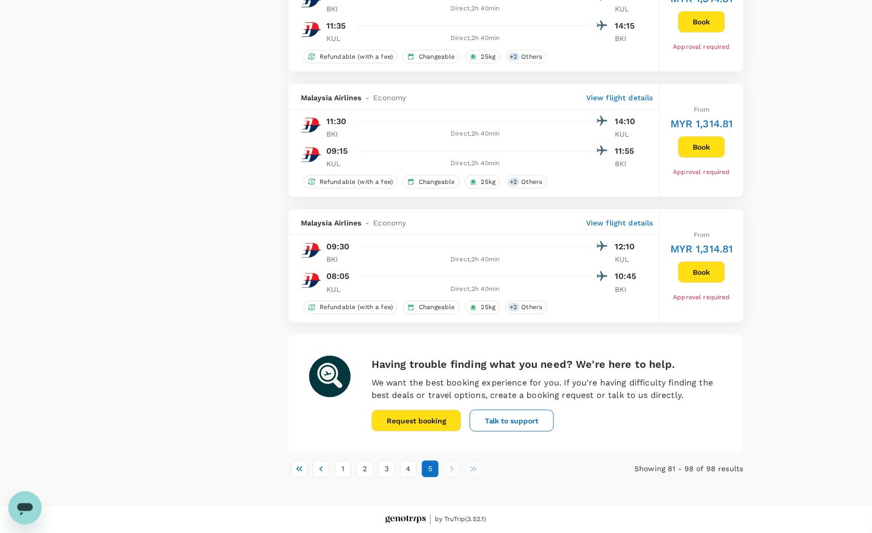 This screenshot has width=872, height=533. What do you see at coordinates (337, 151) in the screenshot?
I see `p: 09:15` at bounding box center [337, 151].